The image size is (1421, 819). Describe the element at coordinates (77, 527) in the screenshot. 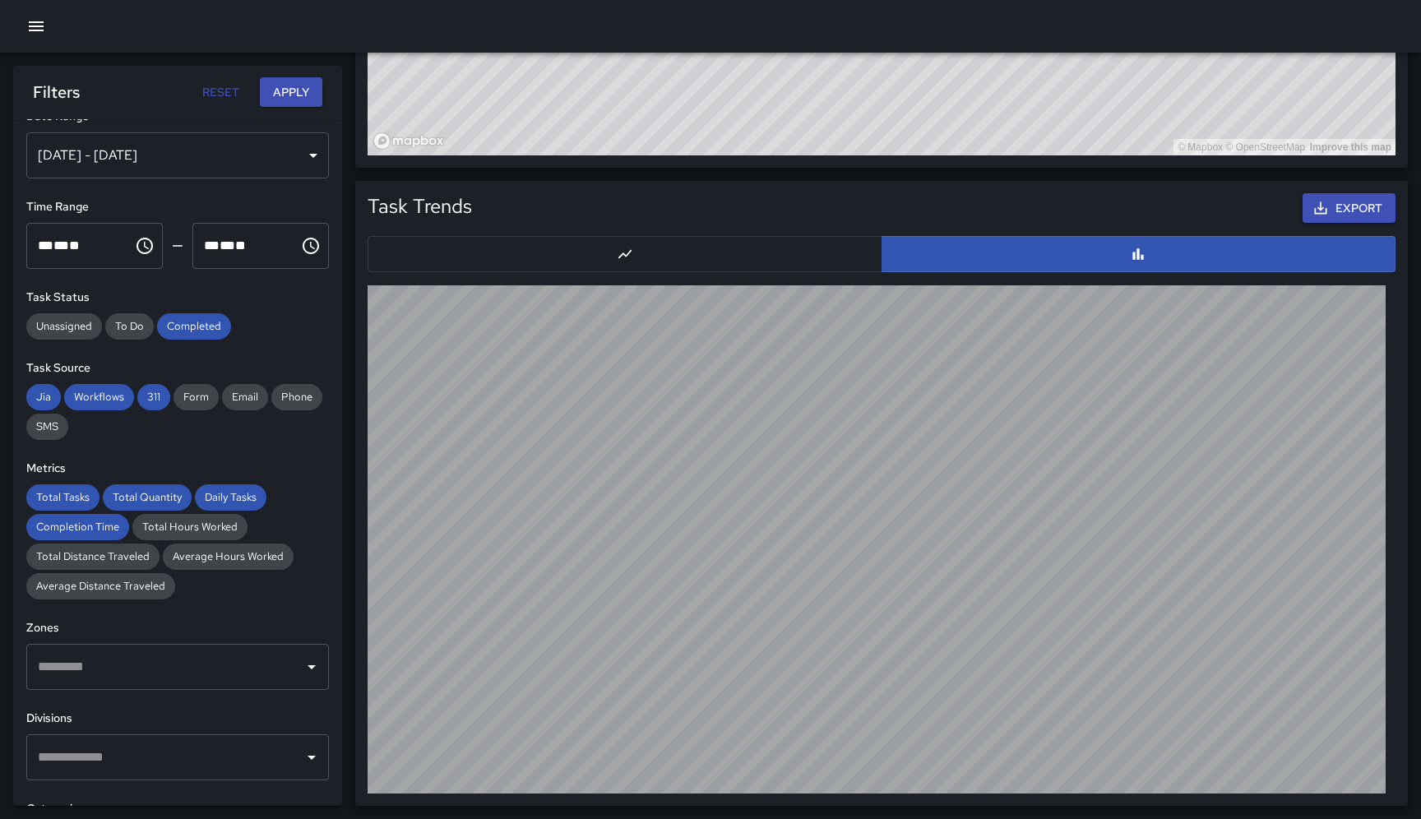

I see `div: Completion Time` at that location.